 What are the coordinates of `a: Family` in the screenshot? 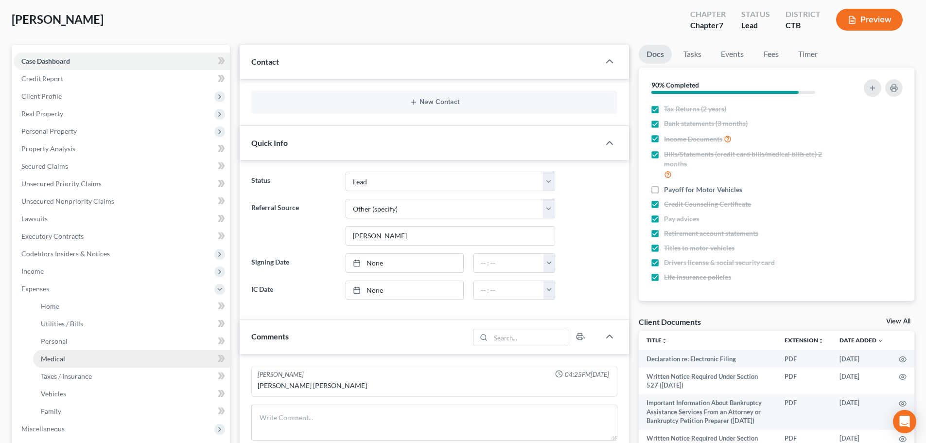 It's located at (131, 411).